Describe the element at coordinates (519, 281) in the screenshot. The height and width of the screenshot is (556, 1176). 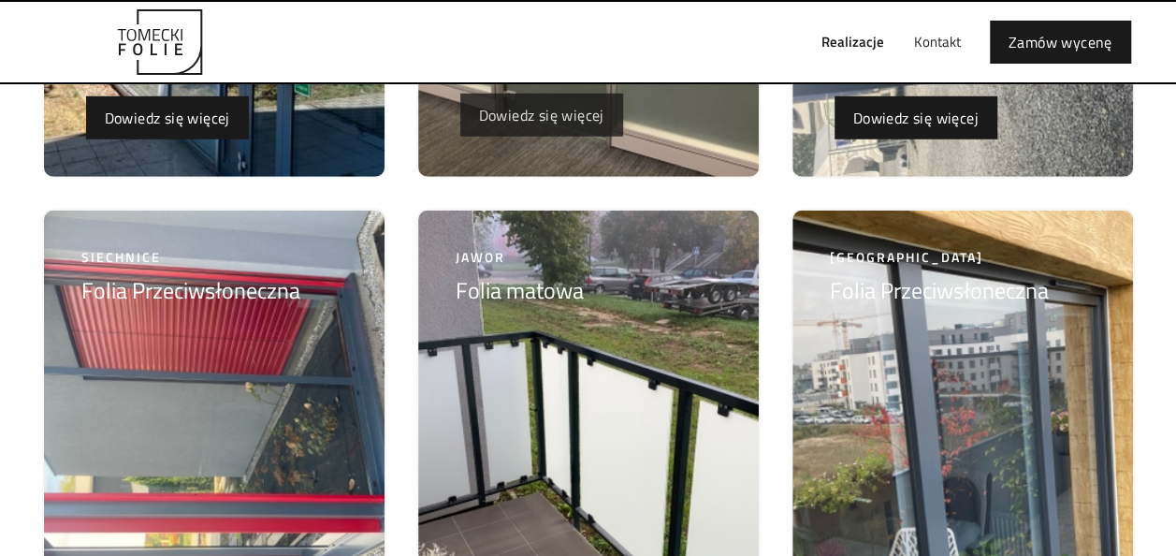
I see `a: JaworFolia matowa` at that location.